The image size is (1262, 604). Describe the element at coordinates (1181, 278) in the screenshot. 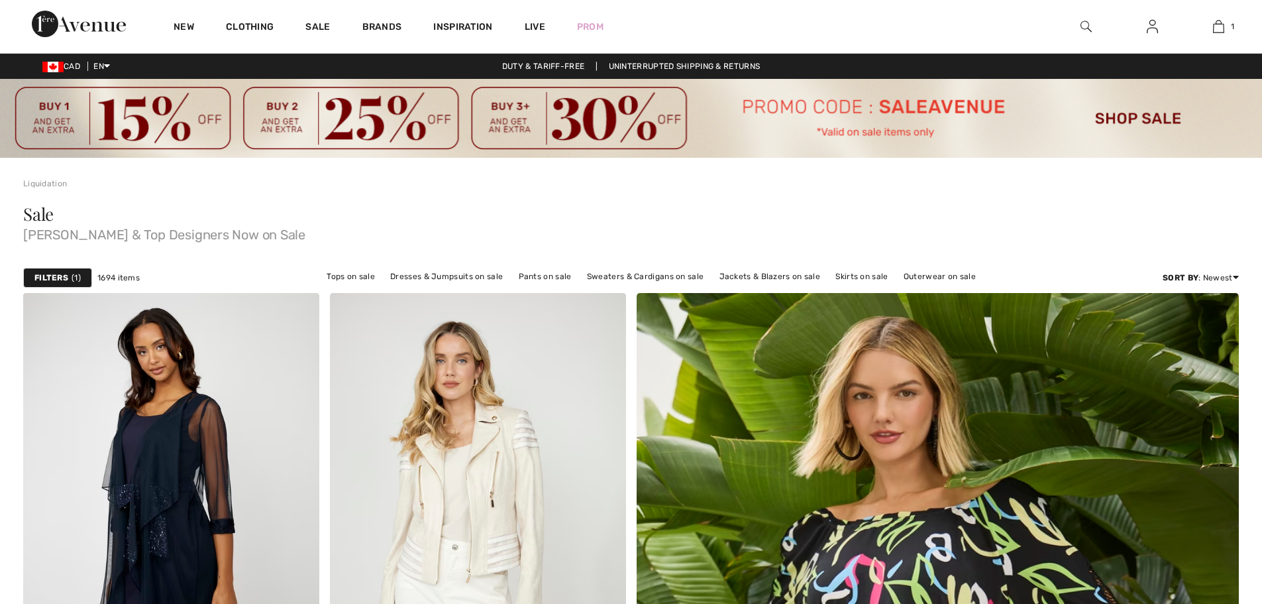

I see `strong: Sort By` at that location.